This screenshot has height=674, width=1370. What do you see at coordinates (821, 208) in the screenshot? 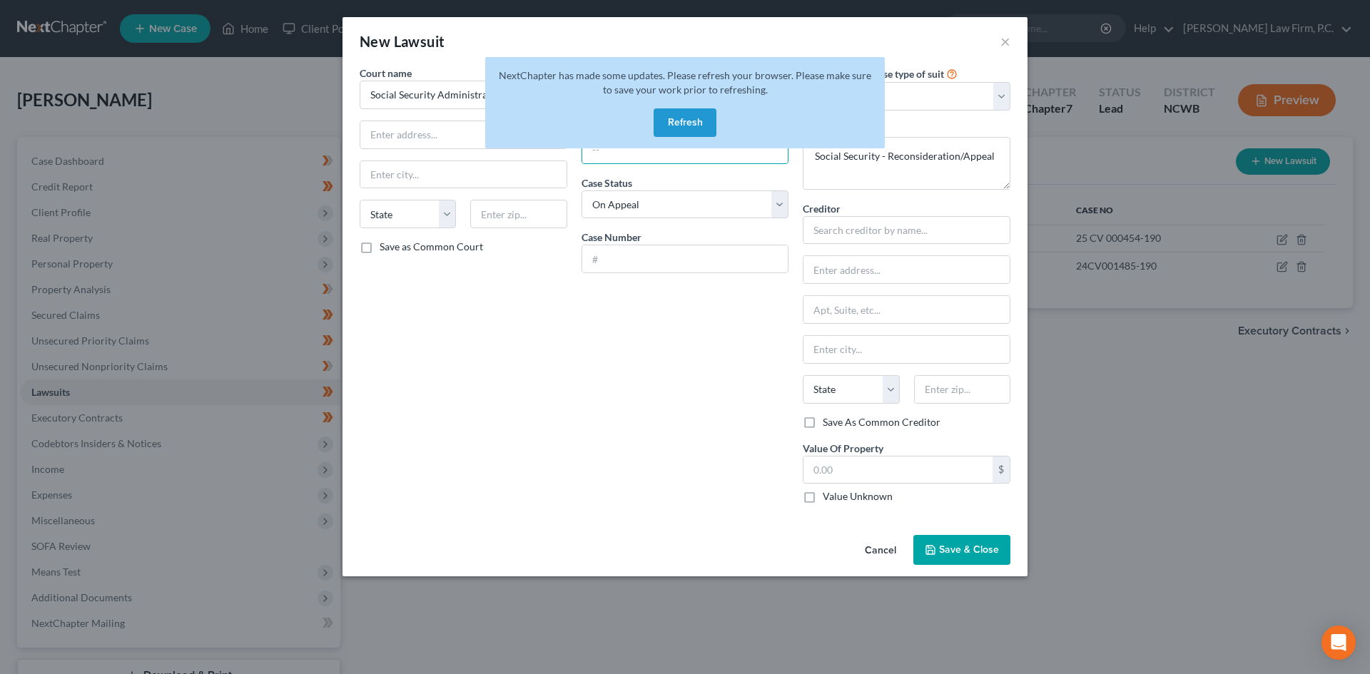
I see `span: Creditor` at bounding box center [821, 208].